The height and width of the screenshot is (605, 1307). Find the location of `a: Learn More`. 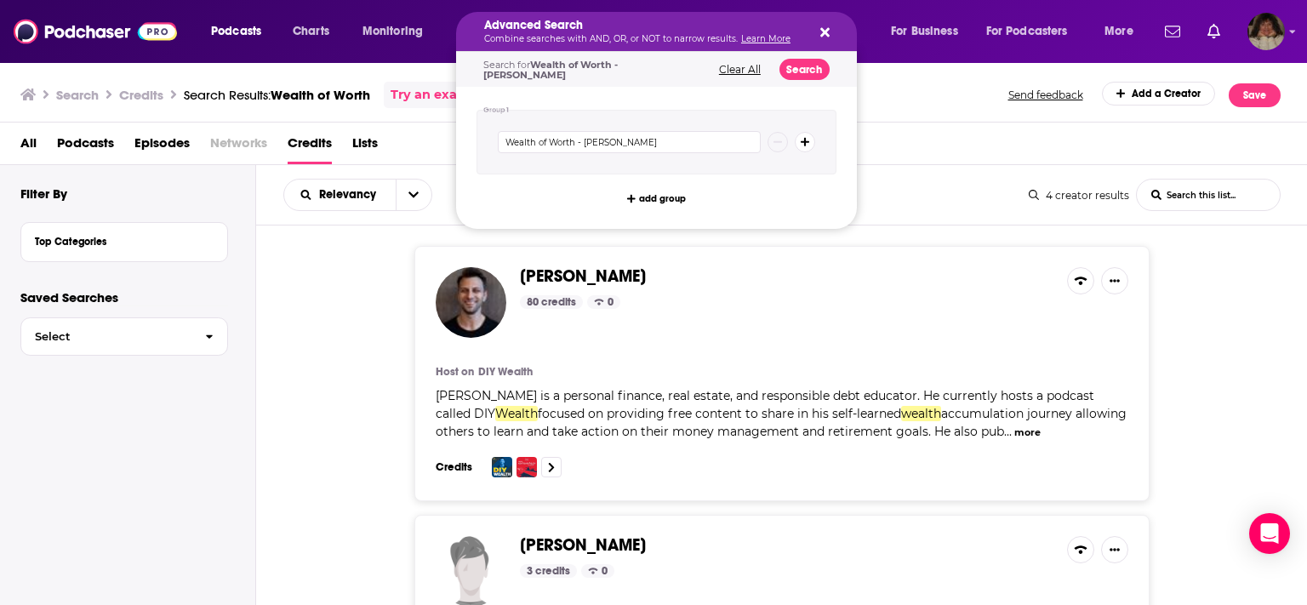

a: Learn More is located at coordinates (766, 38).